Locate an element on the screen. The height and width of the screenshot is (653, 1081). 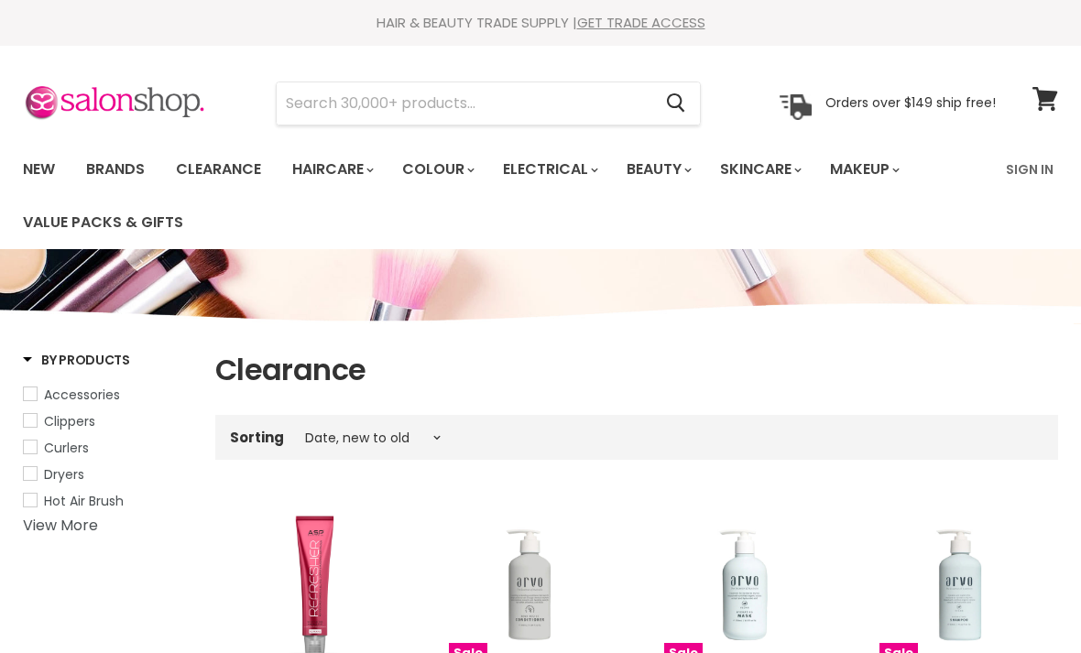
form: Product is located at coordinates (488, 104).